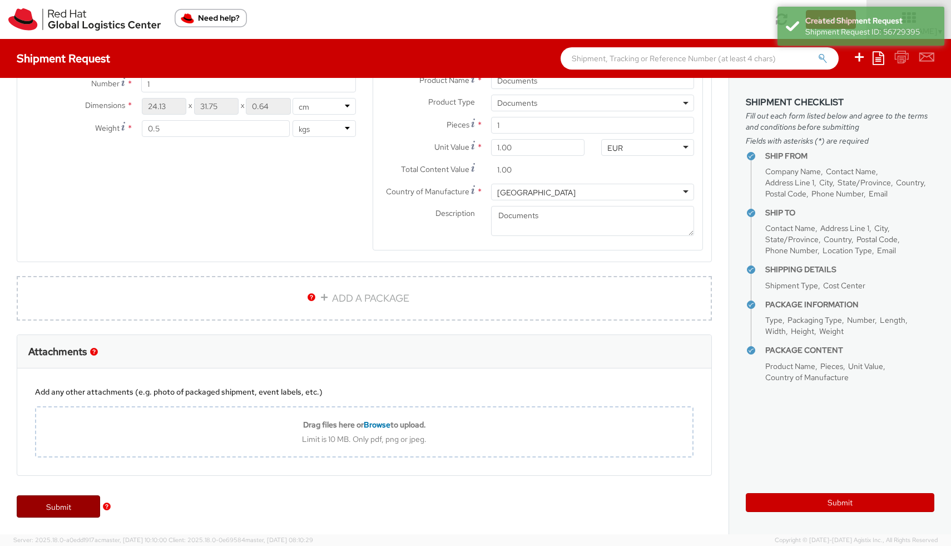 The width and height of the screenshot is (951, 546). Describe the element at coordinates (793, 171) in the screenshot. I see `span: Company Name` at that location.